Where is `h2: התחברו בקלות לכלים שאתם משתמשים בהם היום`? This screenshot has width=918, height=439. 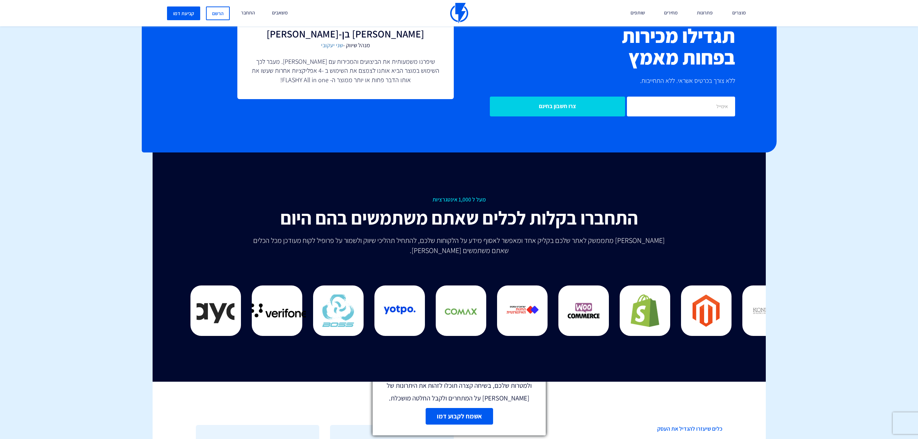 h2: התחברו בקלות לכלים שאתם משתמשים בהם היום is located at coordinates (459, 218).